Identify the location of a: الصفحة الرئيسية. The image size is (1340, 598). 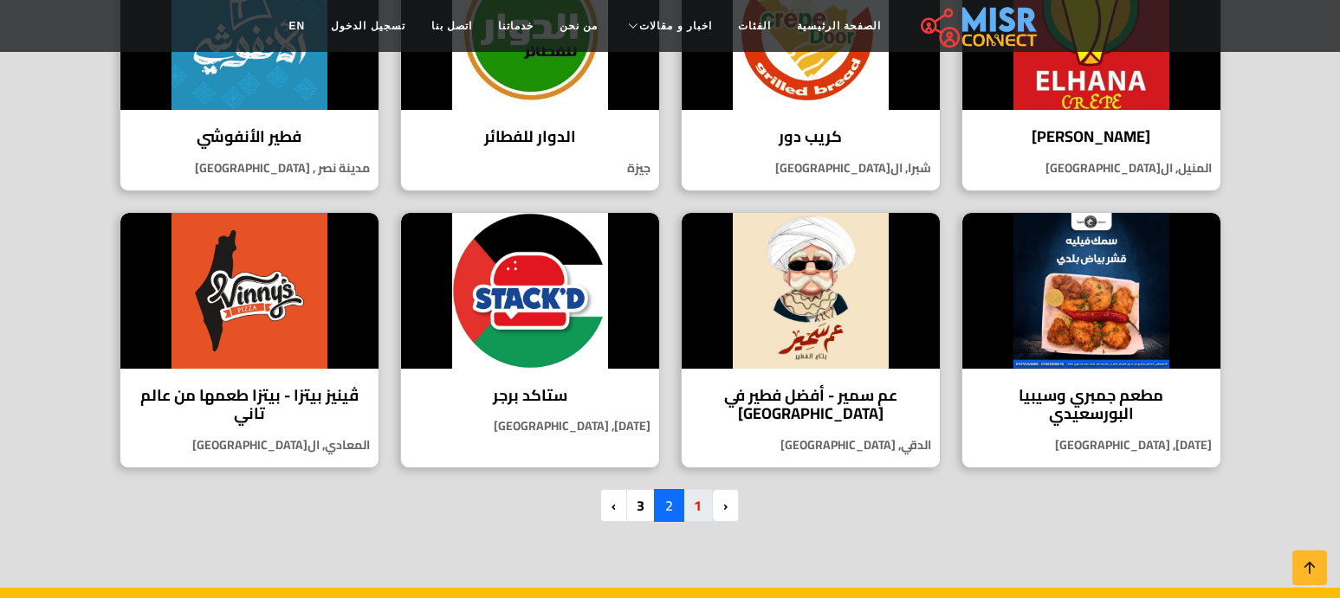
(838, 26).